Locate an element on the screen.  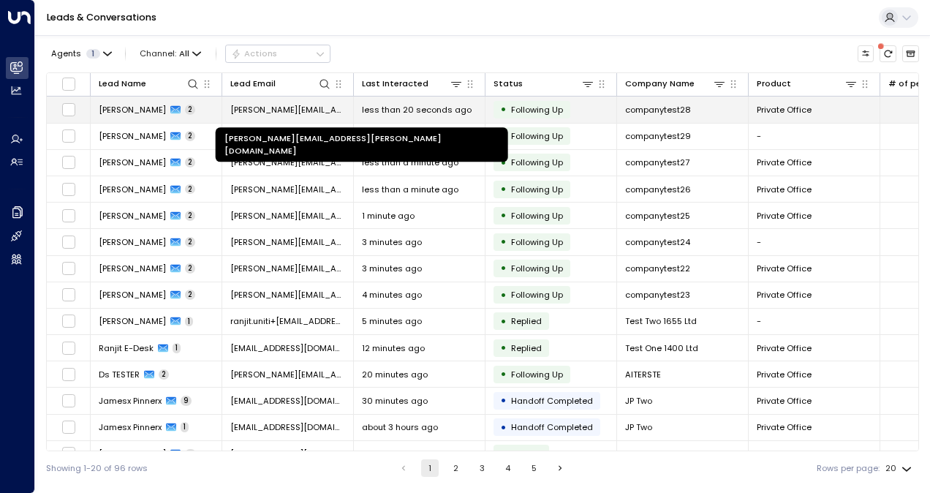
button: Agents1 is located at coordinates (80, 53).